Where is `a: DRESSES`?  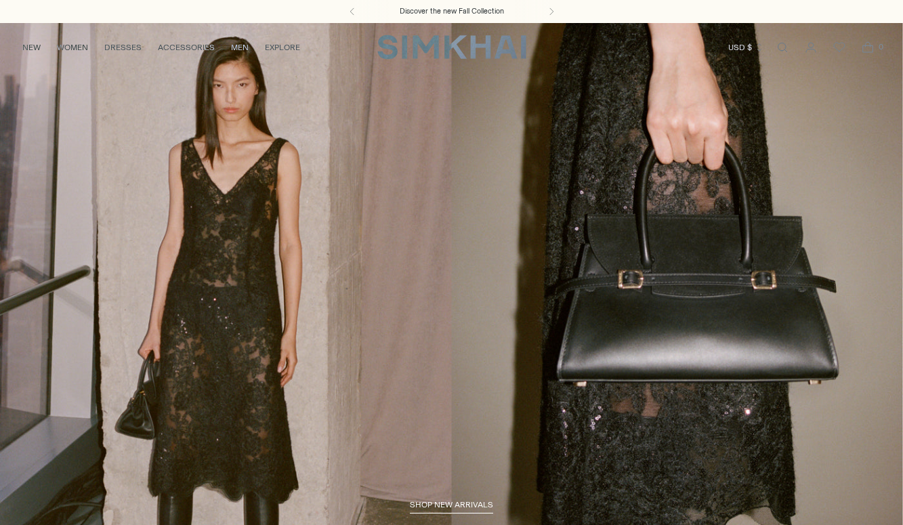 a: DRESSES is located at coordinates (123, 47).